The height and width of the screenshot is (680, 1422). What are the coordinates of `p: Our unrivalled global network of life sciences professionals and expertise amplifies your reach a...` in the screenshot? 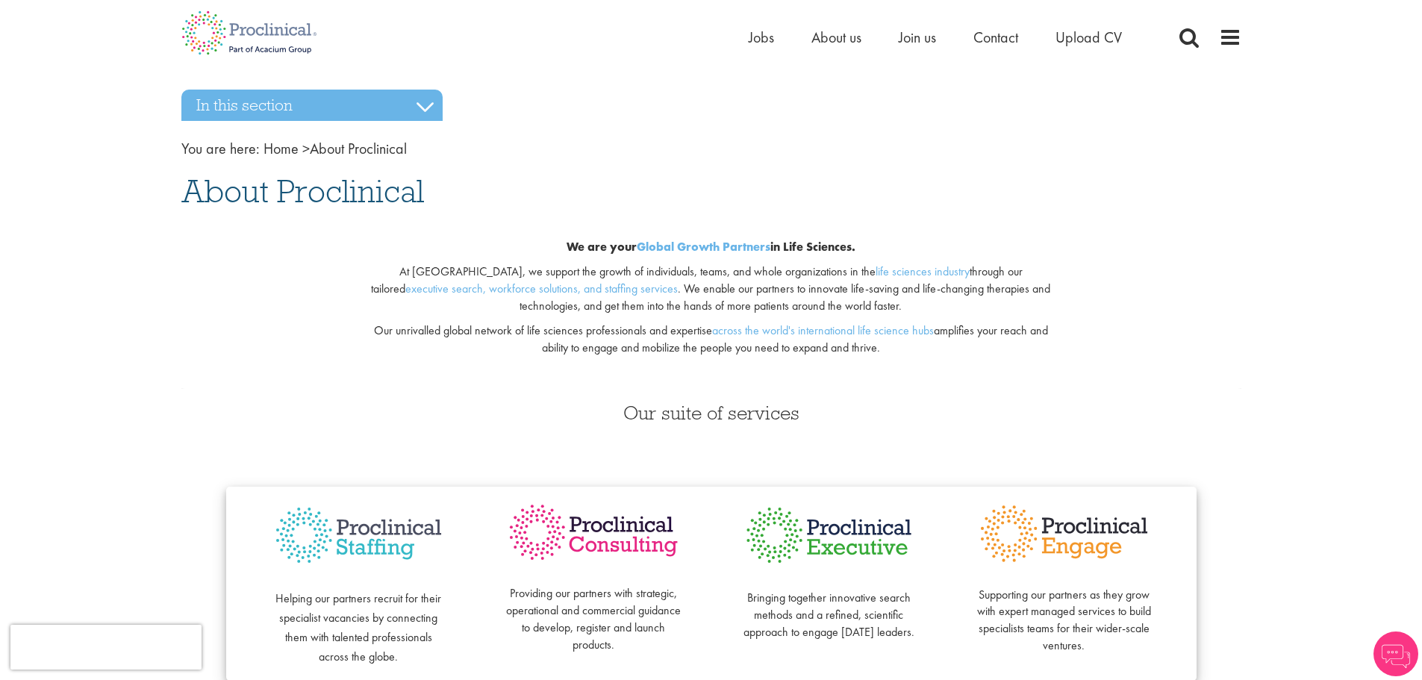 It's located at (710, 340).